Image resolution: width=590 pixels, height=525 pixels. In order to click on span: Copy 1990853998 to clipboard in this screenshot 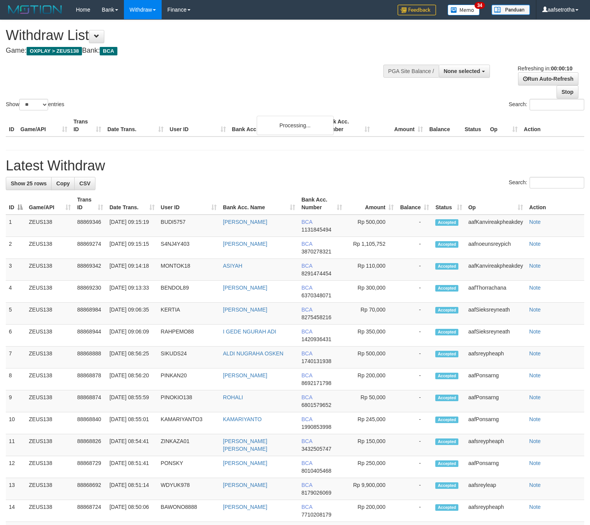, I will do `click(316, 427)`.